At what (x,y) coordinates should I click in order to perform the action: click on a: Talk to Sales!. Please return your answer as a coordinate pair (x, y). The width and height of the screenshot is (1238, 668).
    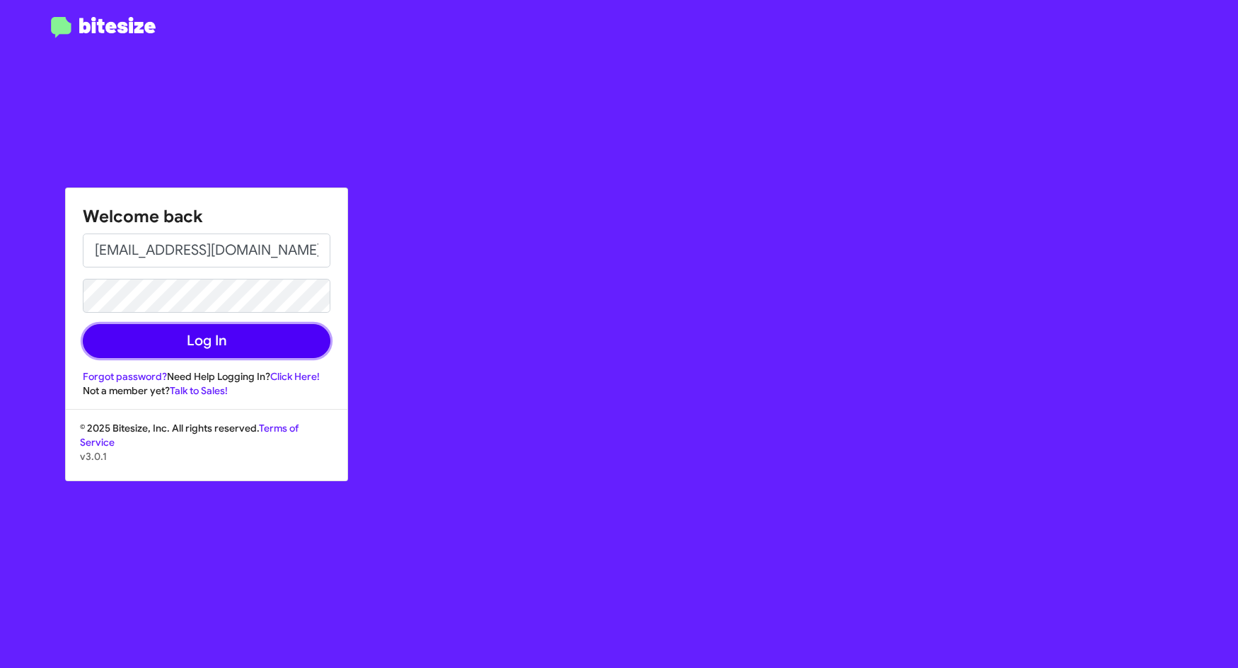
    Looking at the image, I should click on (199, 391).